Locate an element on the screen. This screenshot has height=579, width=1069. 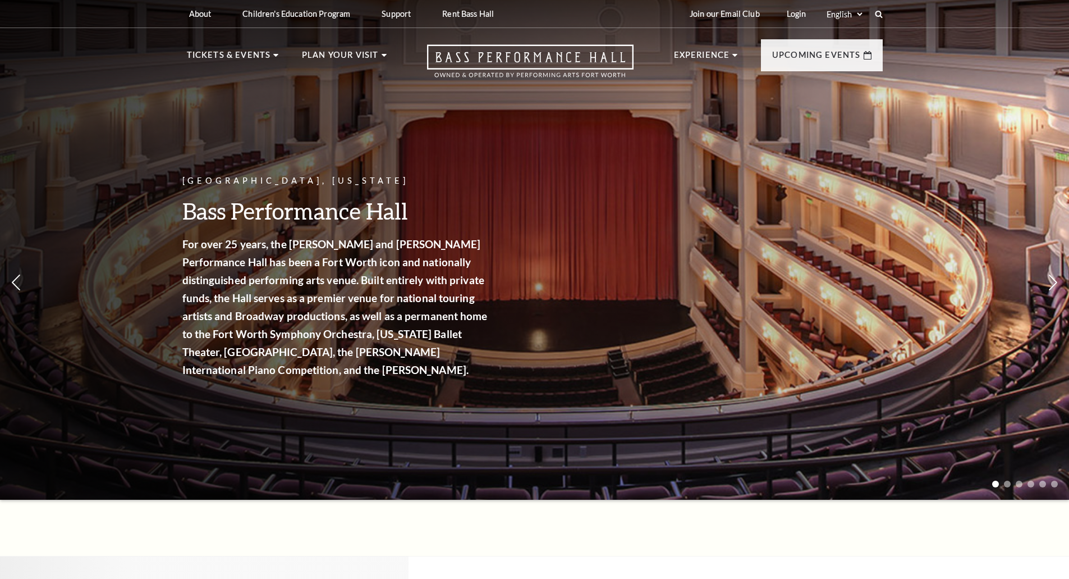
p: Support is located at coordinates (396, 13).